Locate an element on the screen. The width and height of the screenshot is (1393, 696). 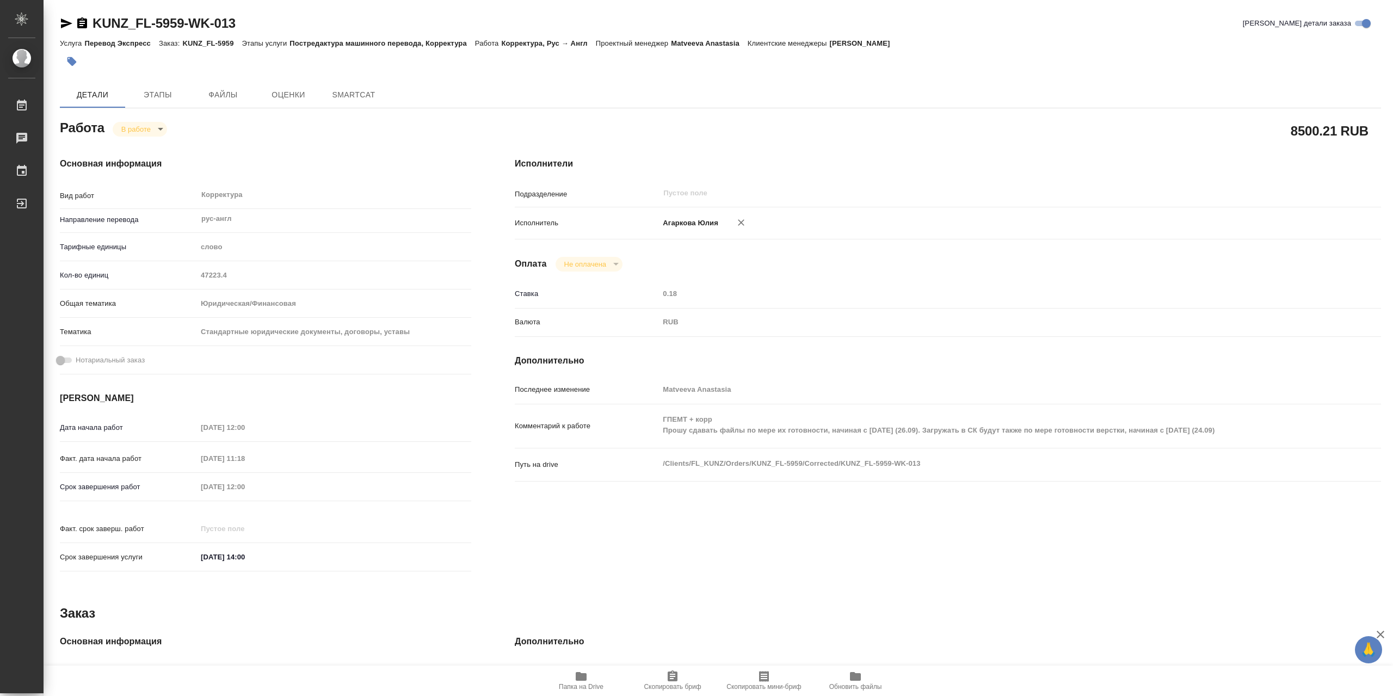
h2: 8500.21 RUB is located at coordinates (1329, 131).